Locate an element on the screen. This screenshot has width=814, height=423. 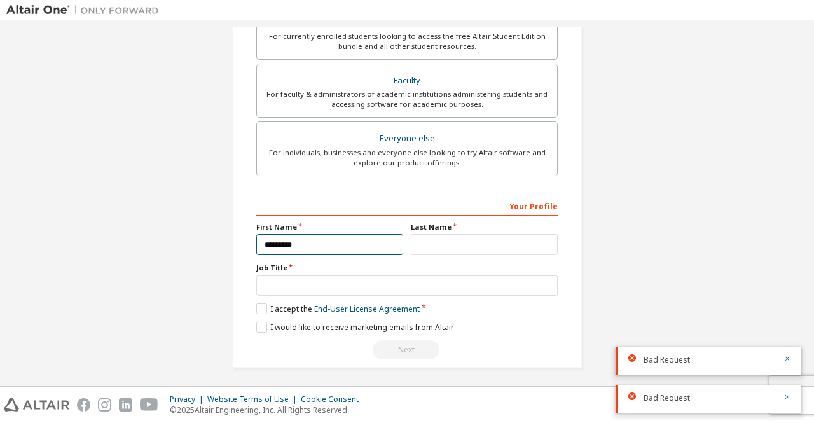
div: For individuals, businesses and everyone else looking to try Altair software and explore our prod... is located at coordinates (407, 158).